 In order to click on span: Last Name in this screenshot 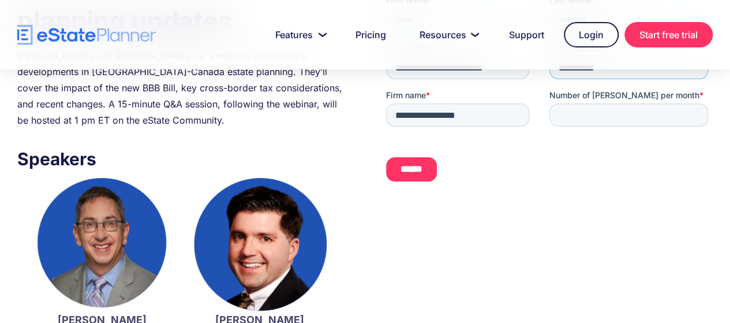, I will do `click(184, 5)`.